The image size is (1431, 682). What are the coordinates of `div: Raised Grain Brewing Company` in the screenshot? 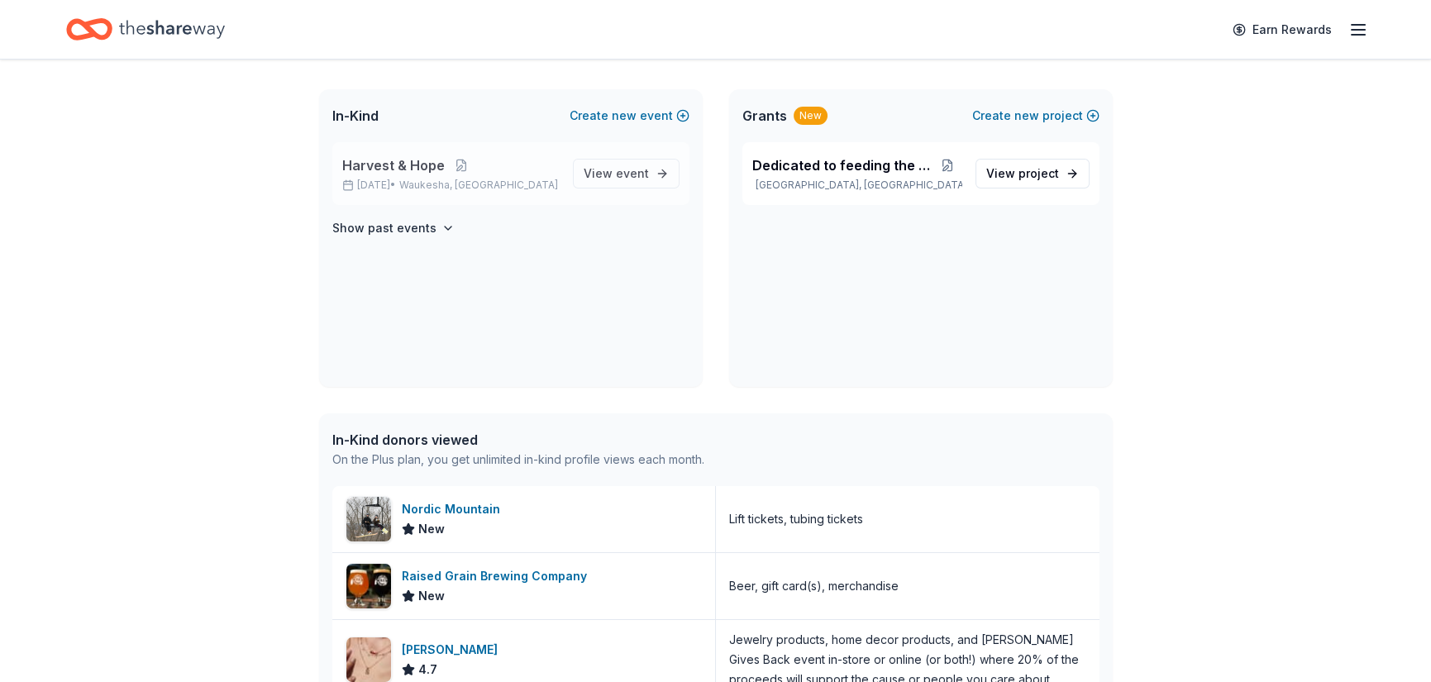 It's located at (498, 576).